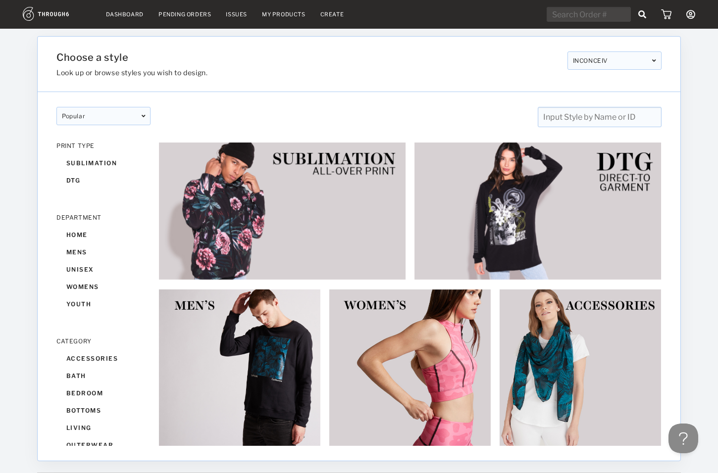 This screenshot has width=718, height=473. I want to click on a: My Products, so click(284, 14).